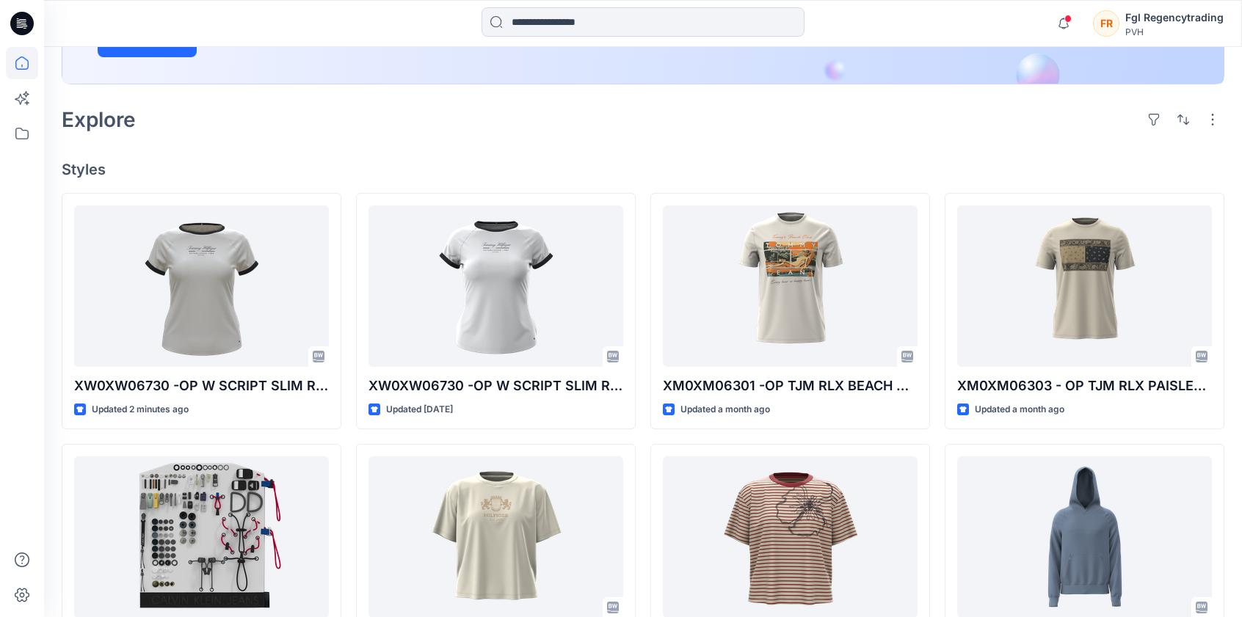 The image size is (1242, 617). Describe the element at coordinates (201, 286) in the screenshot. I see `a: XW0XW06730 -OP W SCRIPT SLIM RINGER SS TEE-V02` at that location.